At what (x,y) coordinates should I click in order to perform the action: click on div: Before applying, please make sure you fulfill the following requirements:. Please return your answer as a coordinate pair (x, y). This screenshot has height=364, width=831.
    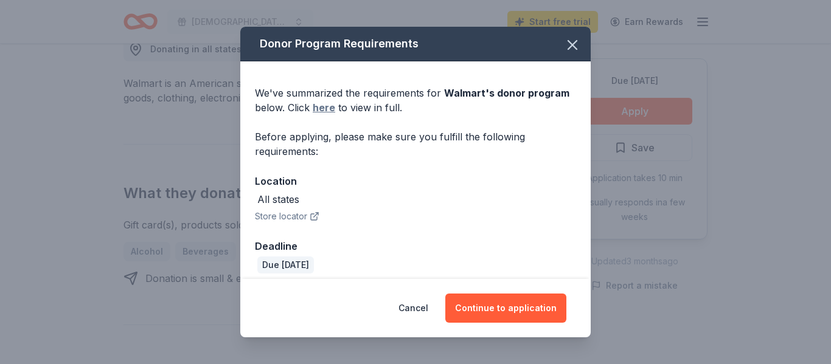
    Looking at the image, I should click on (415, 144).